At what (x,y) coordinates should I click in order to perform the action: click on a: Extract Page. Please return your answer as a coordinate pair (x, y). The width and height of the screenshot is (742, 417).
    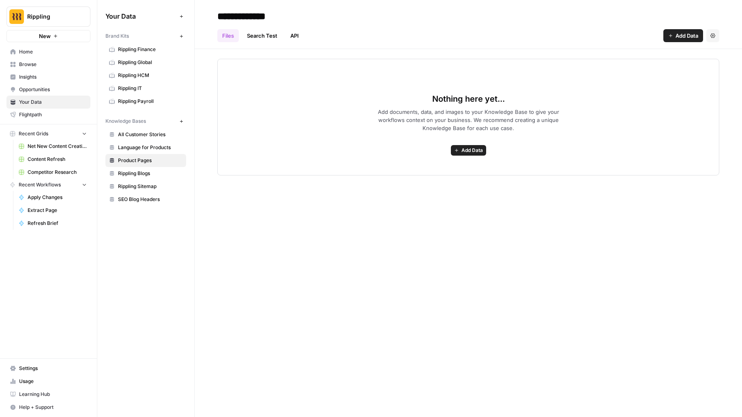
    Looking at the image, I should click on (53, 210).